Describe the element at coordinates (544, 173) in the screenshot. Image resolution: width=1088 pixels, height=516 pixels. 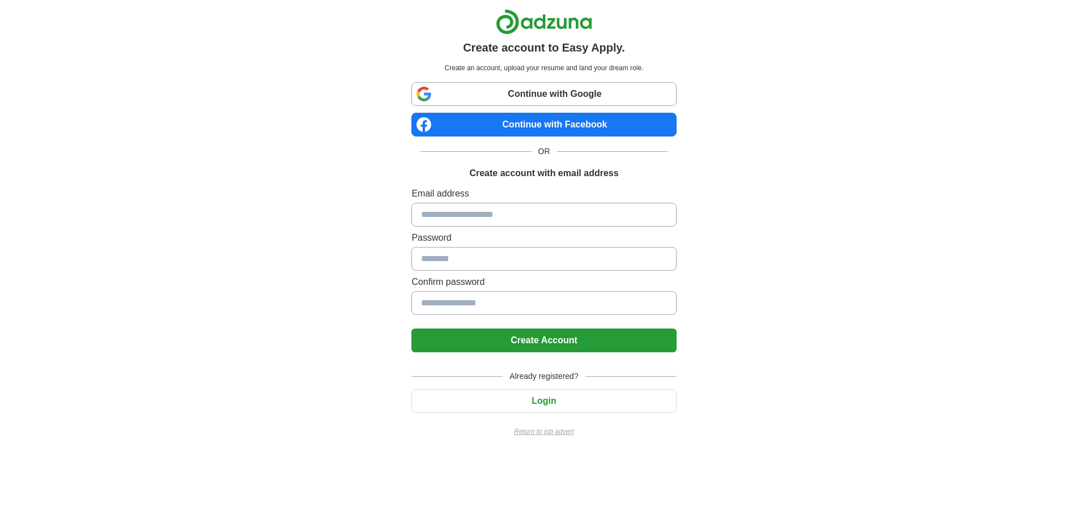
I see `h1: Create account with email address` at that location.